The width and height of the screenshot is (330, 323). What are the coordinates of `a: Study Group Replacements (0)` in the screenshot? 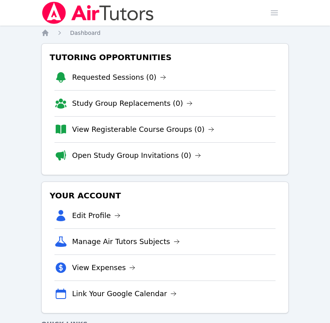 It's located at (132, 103).